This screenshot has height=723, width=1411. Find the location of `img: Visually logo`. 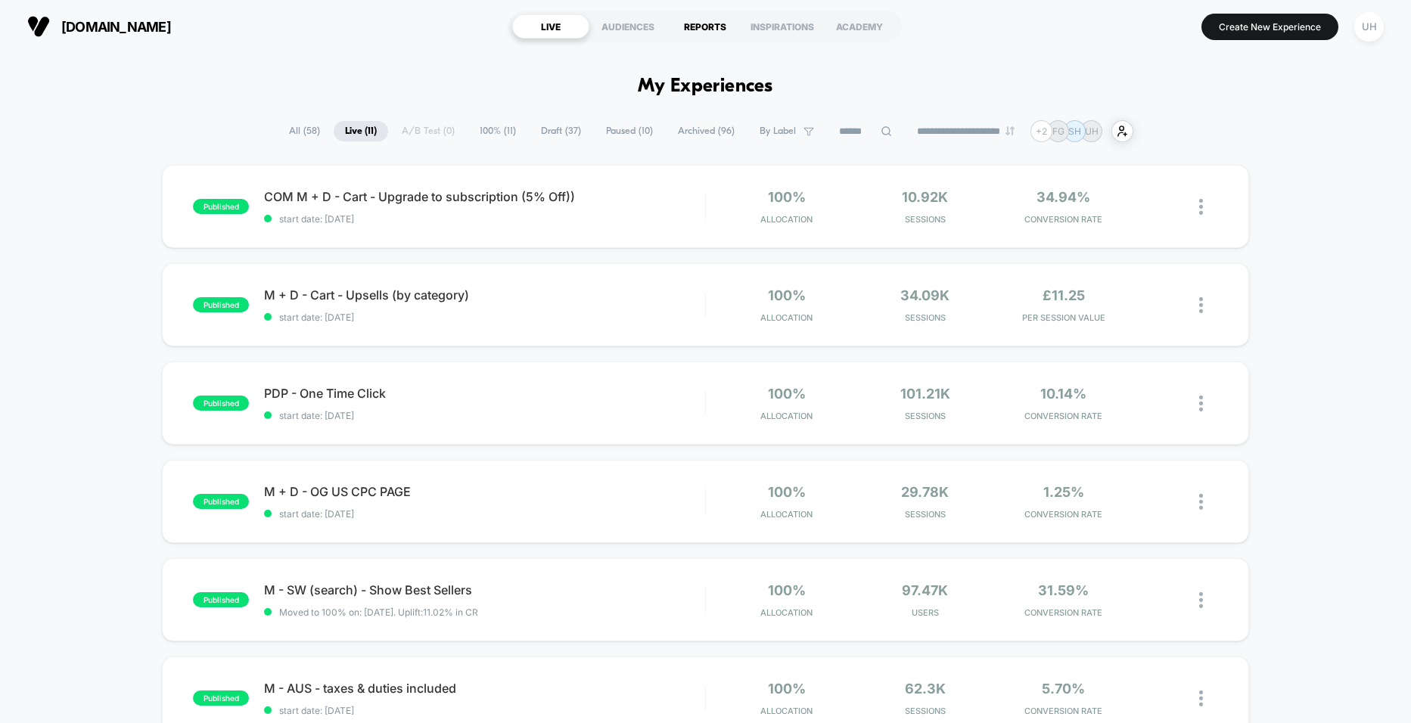

img: Visually logo is located at coordinates (39, 26).